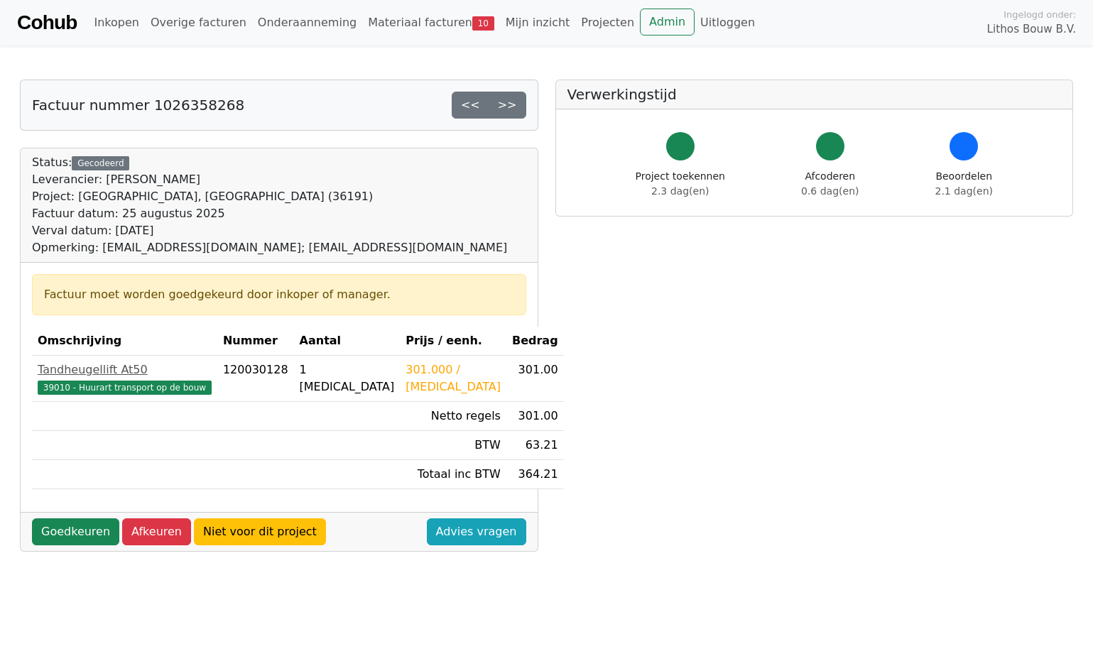 This screenshot has height=666, width=1093. What do you see at coordinates (256, 341) in the screenshot?
I see `th: Nummer` at bounding box center [256, 341].